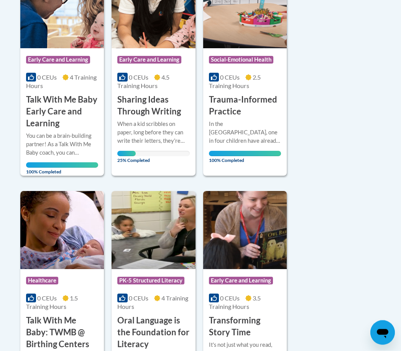  Describe the element at coordinates (151, 281) in the screenshot. I see `span: PK-5 Structured Literacy` at that location.